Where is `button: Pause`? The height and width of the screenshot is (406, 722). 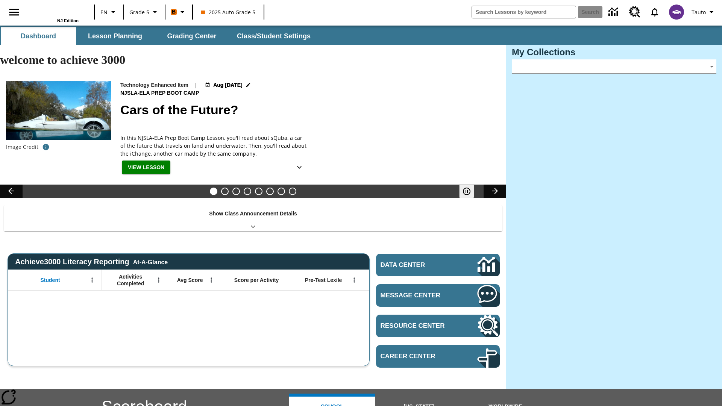
button: Pause is located at coordinates (467, 191).